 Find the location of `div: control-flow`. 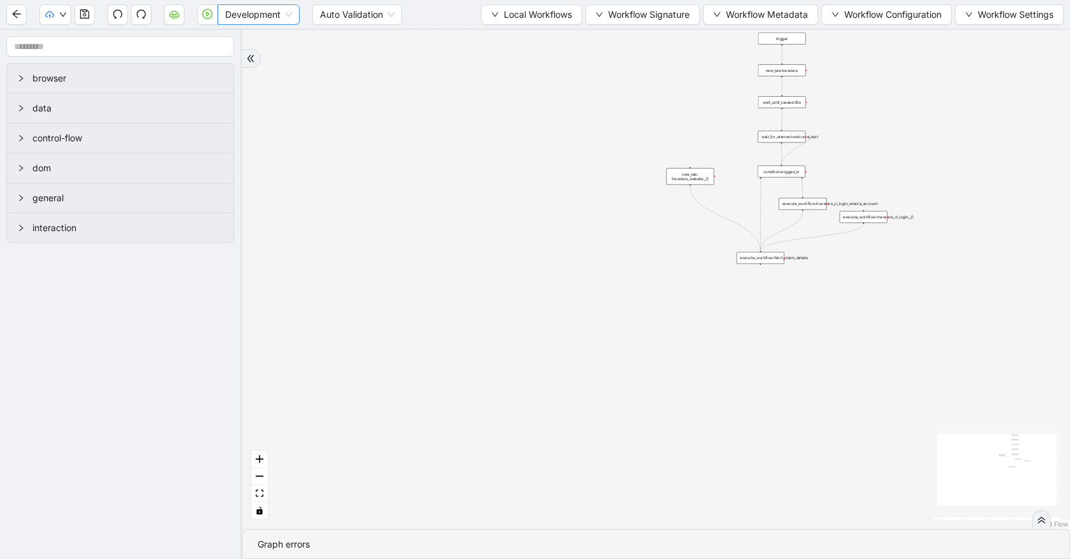

div: control-flow is located at coordinates (120, 138).